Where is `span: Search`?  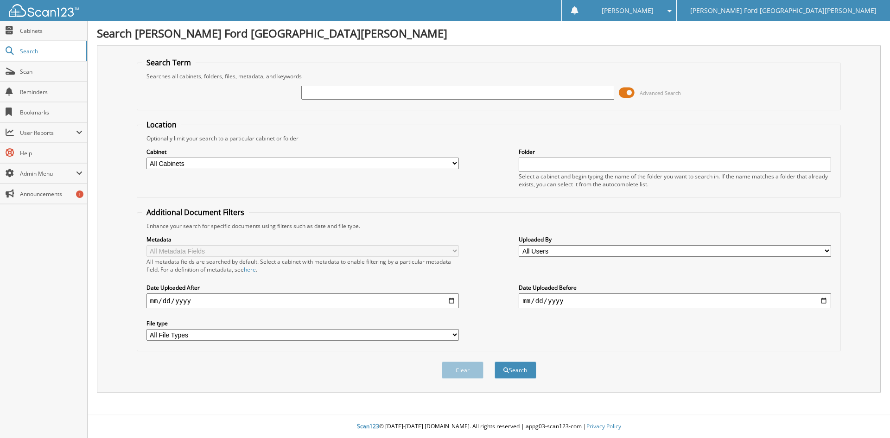 span: Search is located at coordinates (51, 51).